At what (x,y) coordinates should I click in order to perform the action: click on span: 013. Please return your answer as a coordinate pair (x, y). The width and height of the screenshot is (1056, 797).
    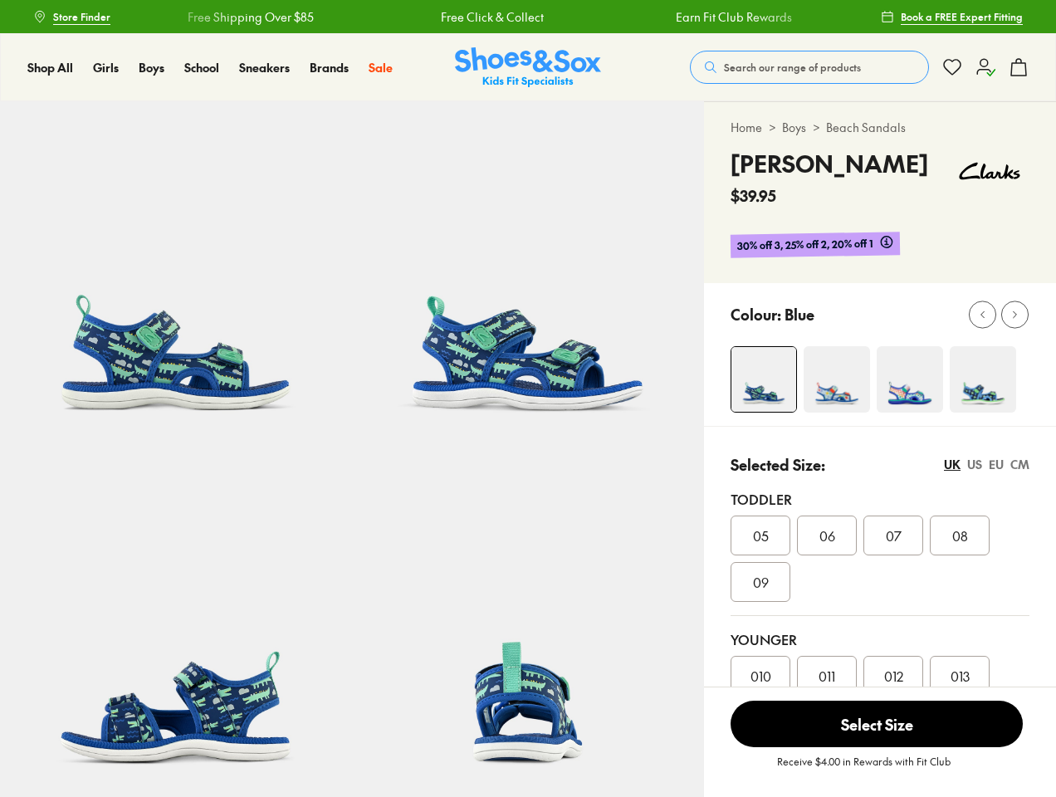
    Looking at the image, I should click on (960, 676).